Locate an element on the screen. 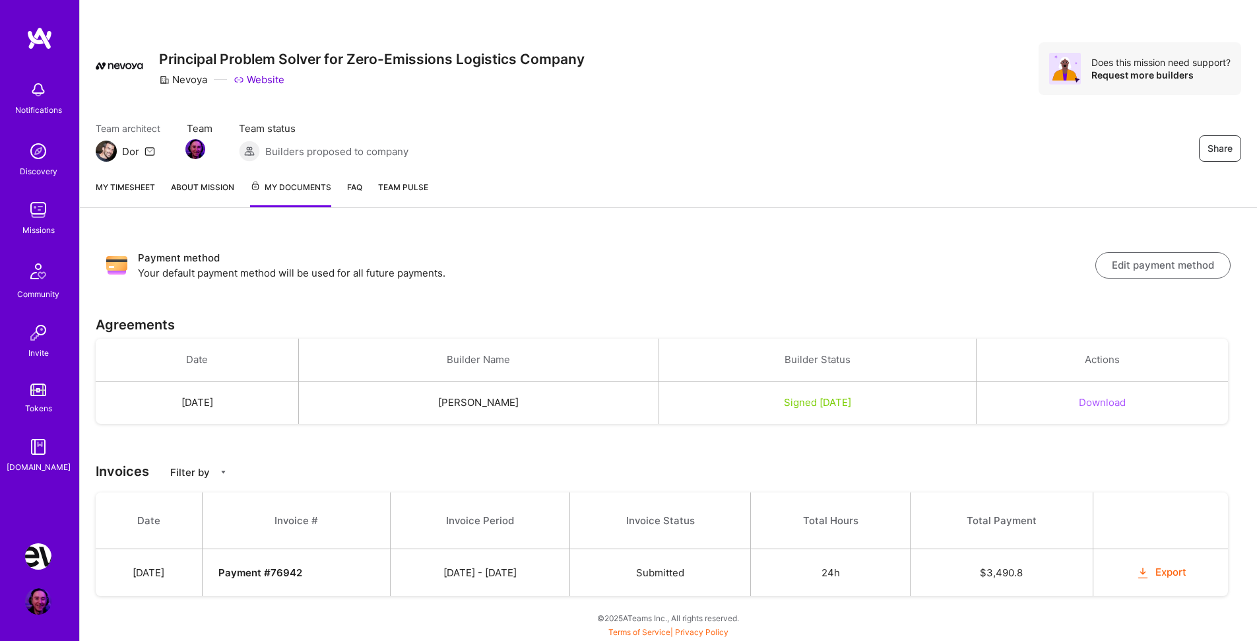 The image size is (1257, 641). th: Builder Name is located at coordinates (478, 360).